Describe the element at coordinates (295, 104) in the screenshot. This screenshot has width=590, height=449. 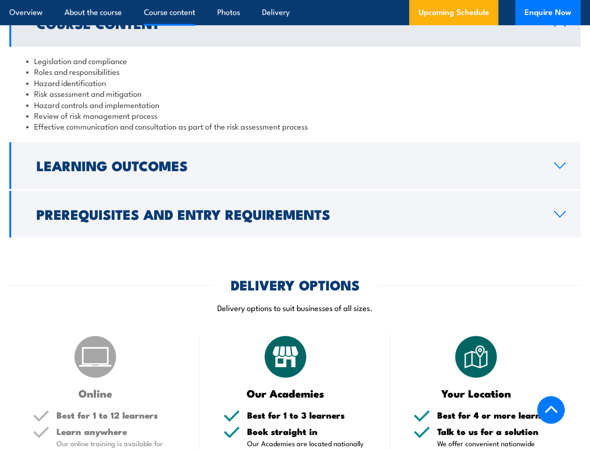
I see `li: Hazard controls and implementation` at that location.